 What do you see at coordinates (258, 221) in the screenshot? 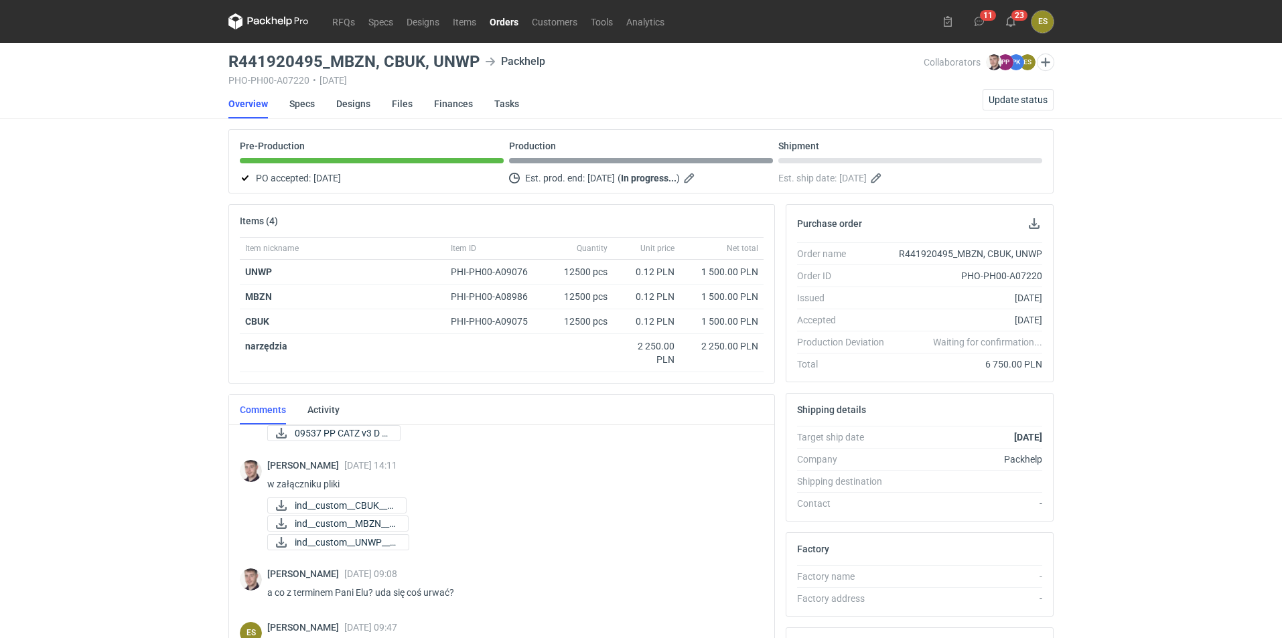
I see `h2: Items (4)` at bounding box center [258, 221].